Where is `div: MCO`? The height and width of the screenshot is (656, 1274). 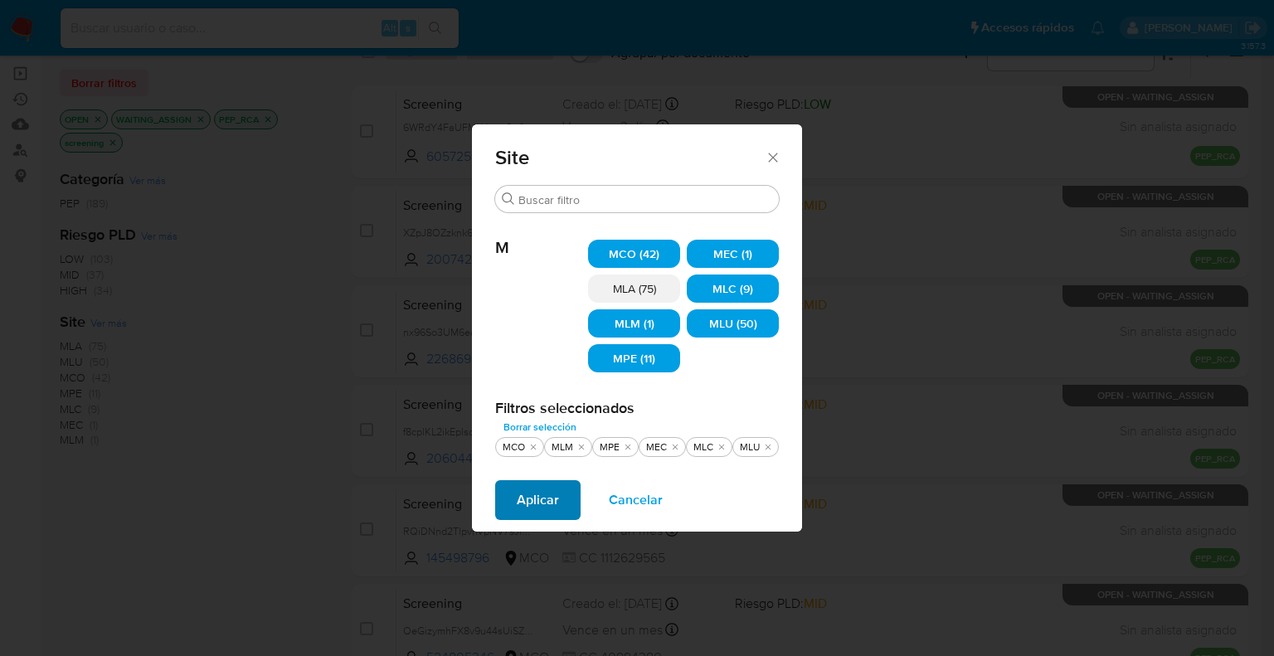 div: MCO is located at coordinates (513, 447).